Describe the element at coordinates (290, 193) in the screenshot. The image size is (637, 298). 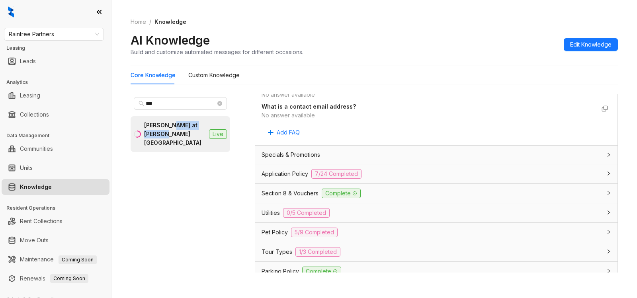
I see `span: Section 8 & Vouchers` at that location.